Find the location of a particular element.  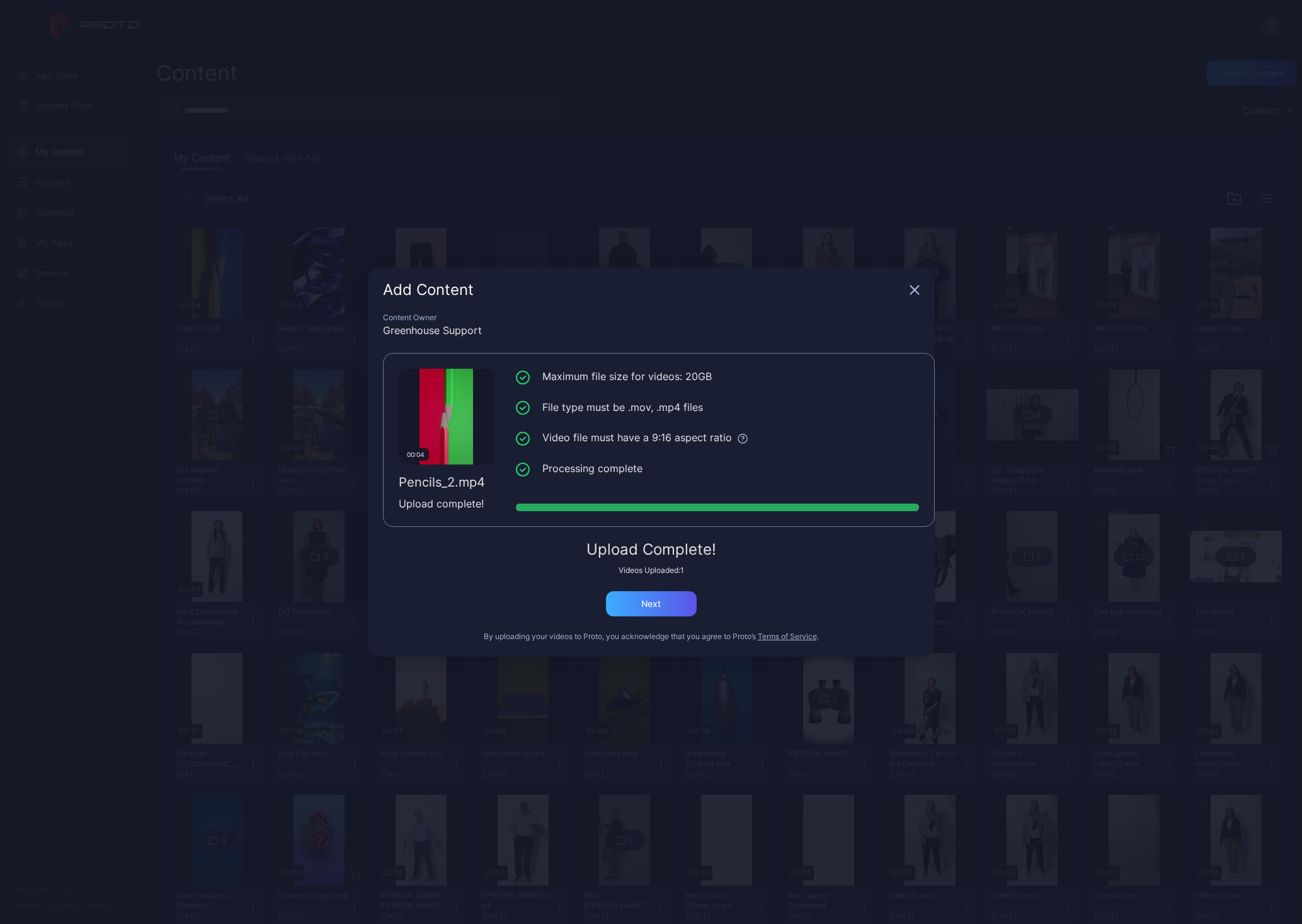

li: File type must be .mov, .mp4 files is located at coordinates (718, 407).